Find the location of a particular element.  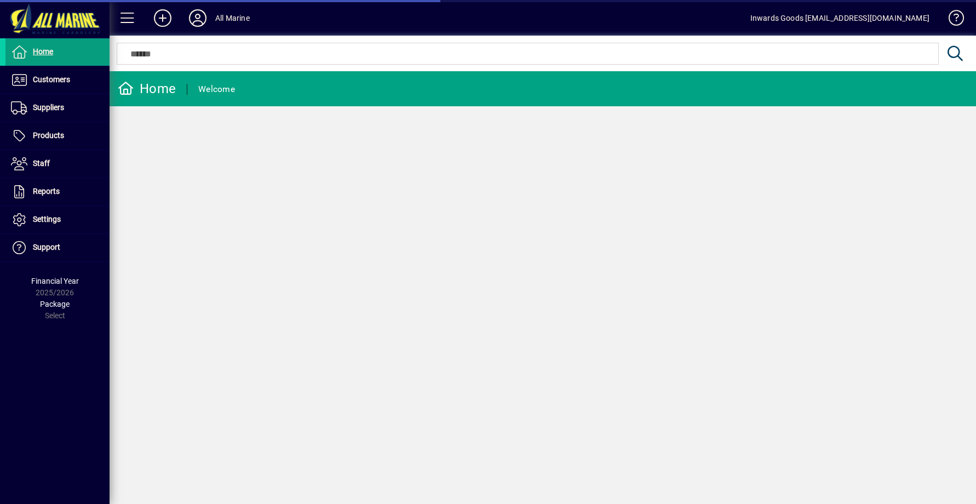

a: Reports is located at coordinates (57, 192).